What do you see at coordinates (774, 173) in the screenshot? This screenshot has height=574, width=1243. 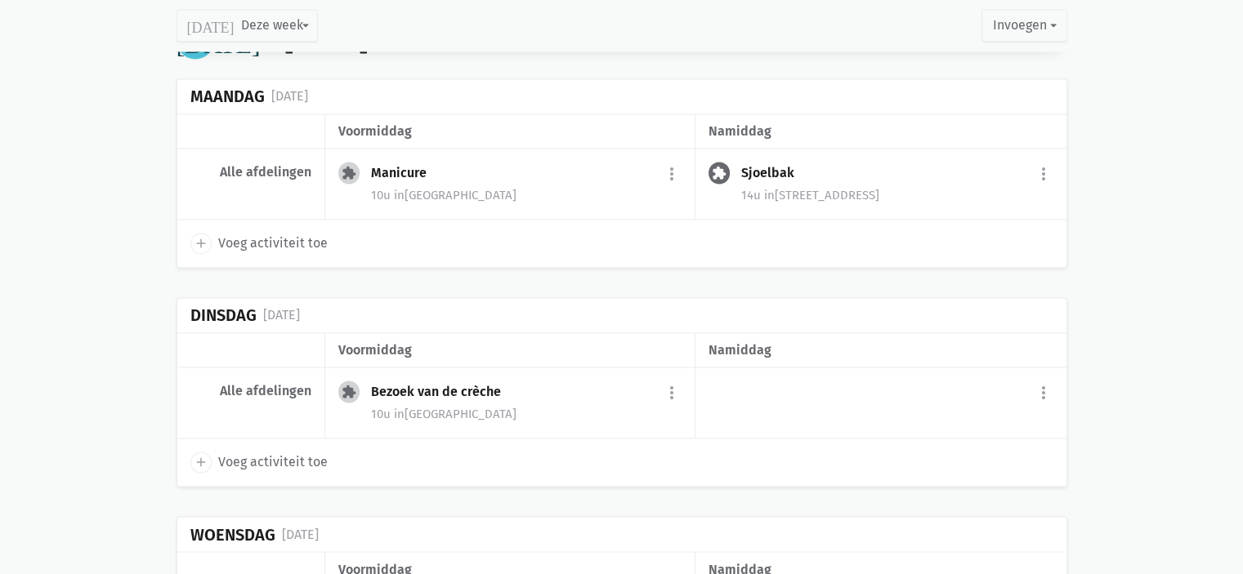 I see `div: Sjoelbak` at bounding box center [774, 173].